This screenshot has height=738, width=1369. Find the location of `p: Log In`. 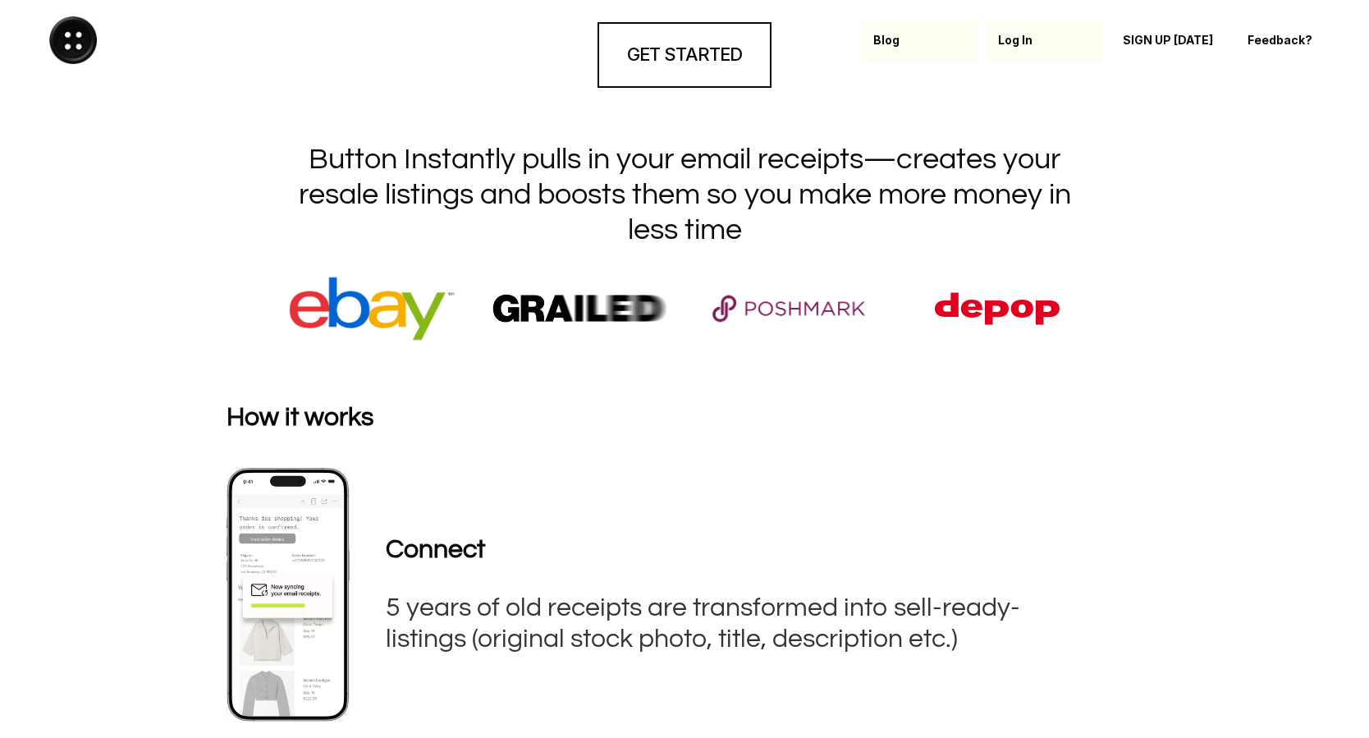

p: Log In is located at coordinates (1045, 40).